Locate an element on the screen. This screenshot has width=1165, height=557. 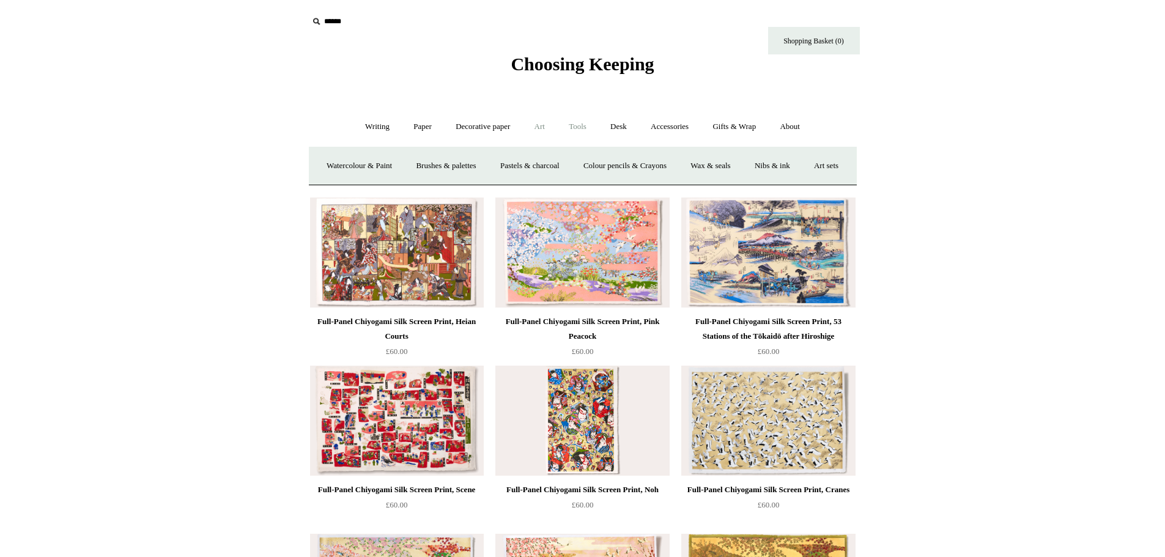
a: Paper is located at coordinates (423, 127).